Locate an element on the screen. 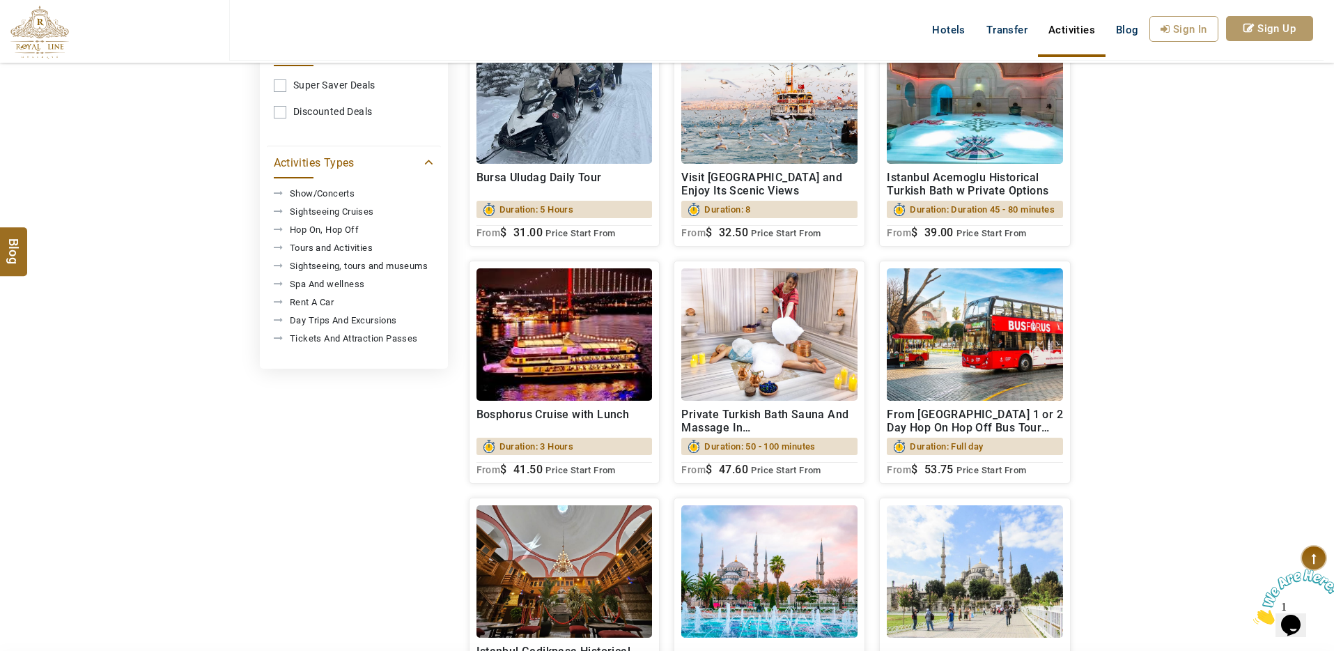 Image resolution: width=1334 pixels, height=651 pixels. span: Duration: Full day is located at coordinates (946, 446).